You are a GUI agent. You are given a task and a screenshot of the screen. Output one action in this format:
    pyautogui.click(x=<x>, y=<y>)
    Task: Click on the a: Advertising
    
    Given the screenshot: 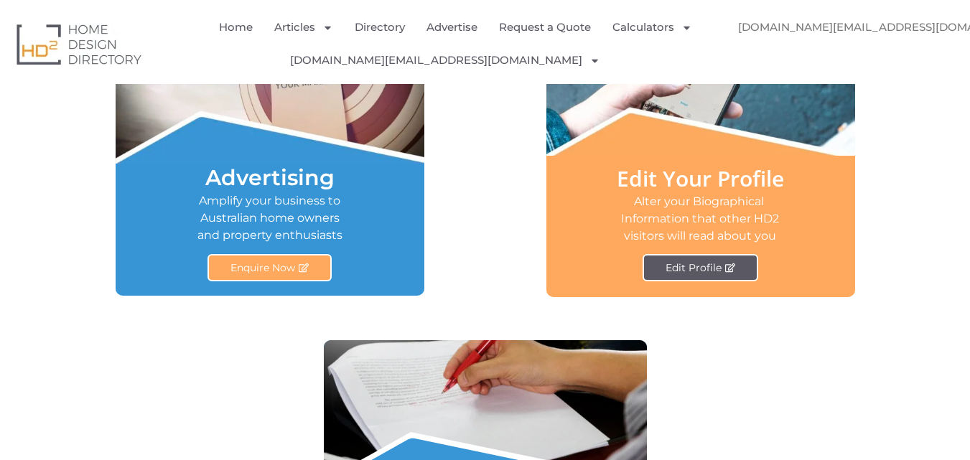 What is the action you would take?
    pyautogui.click(x=270, y=177)
    